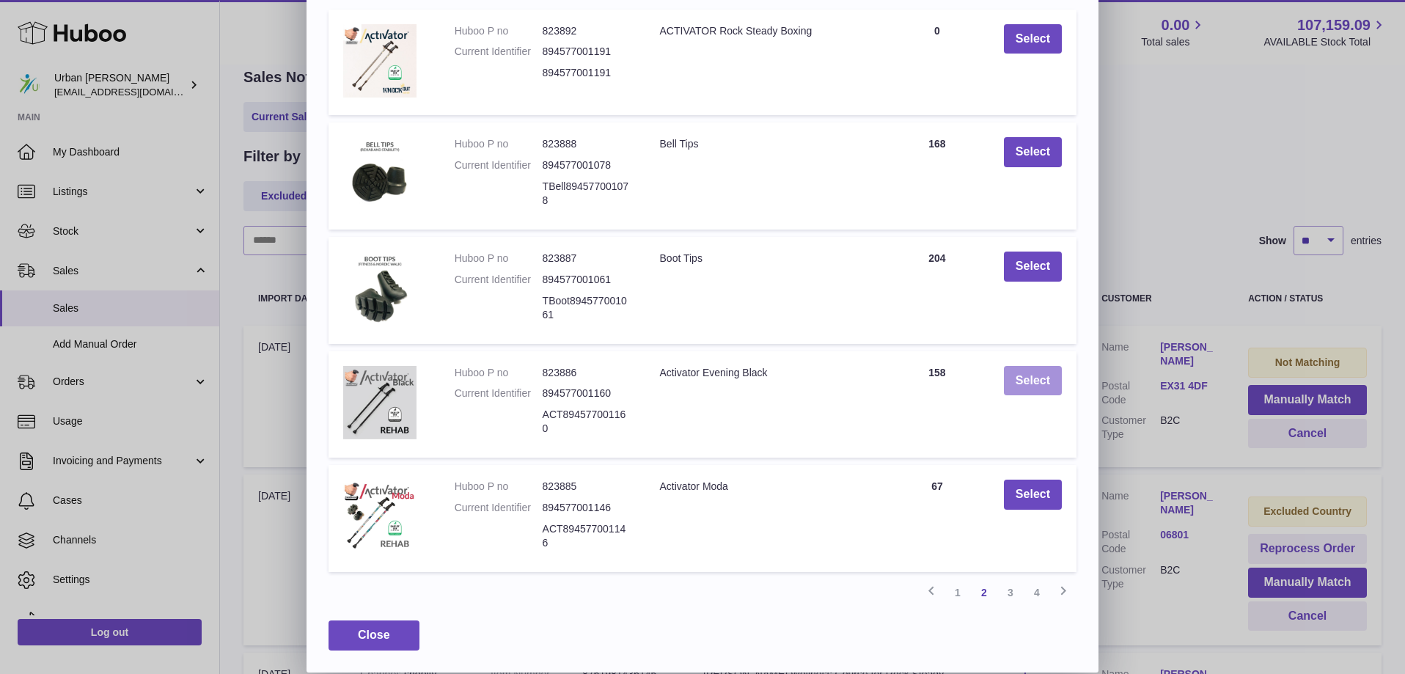 The width and height of the screenshot is (1405, 674). What do you see at coordinates (587, 165) in the screenshot?
I see `dd: 894577001078` at bounding box center [587, 165].